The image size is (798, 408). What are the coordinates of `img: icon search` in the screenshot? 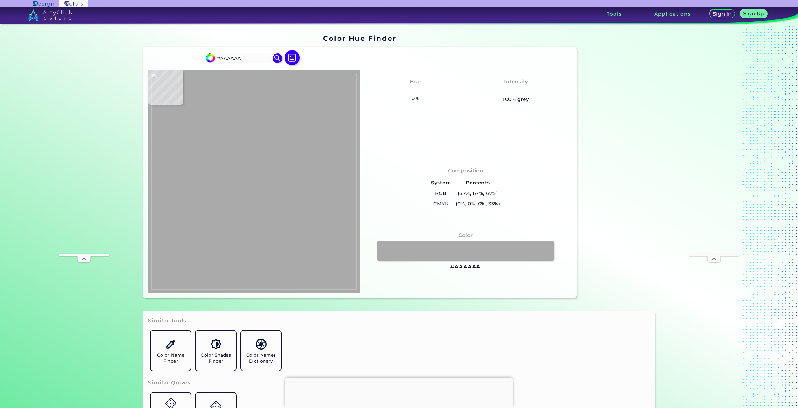 It's located at (277, 58).